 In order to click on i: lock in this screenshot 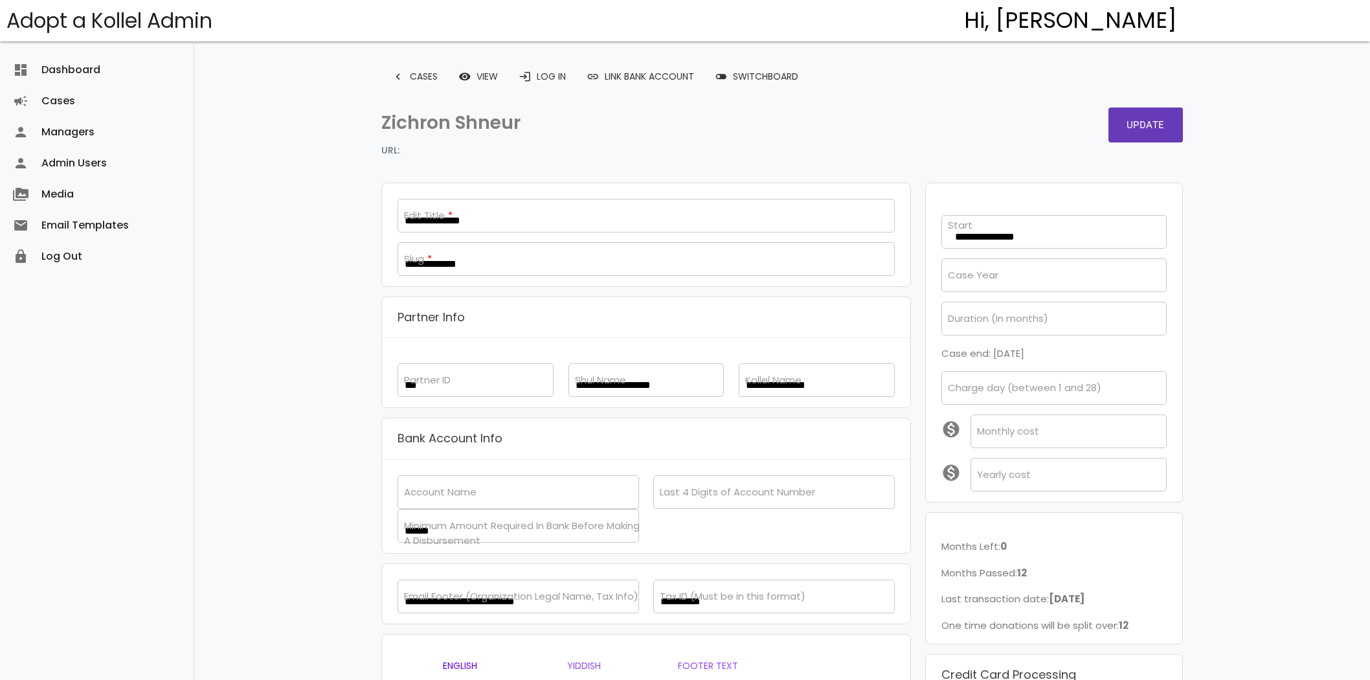, I will do `click(21, 256)`.